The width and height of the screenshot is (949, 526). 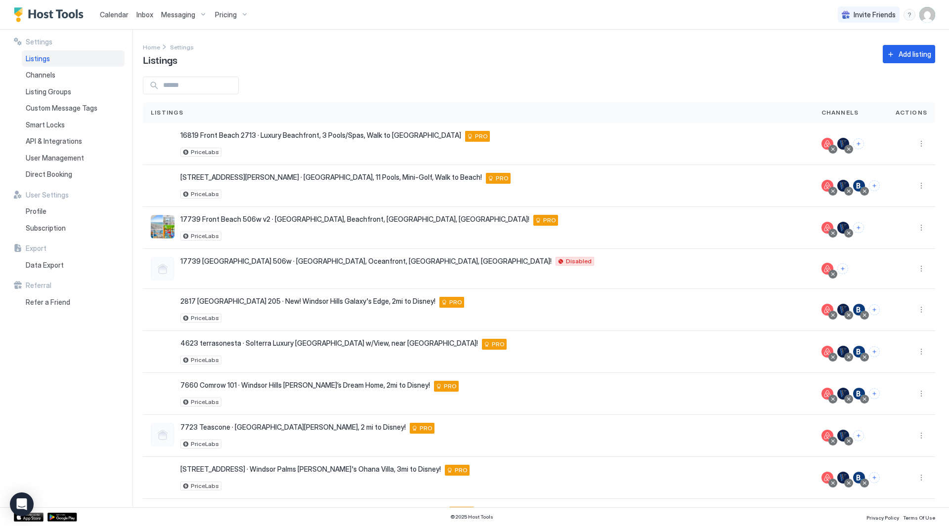 What do you see at coordinates (73, 212) in the screenshot?
I see `a: Profile` at bounding box center [73, 212].